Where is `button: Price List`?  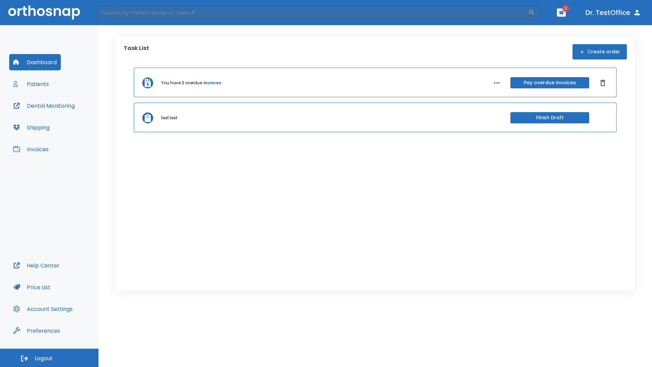 button: Price List is located at coordinates (32, 287).